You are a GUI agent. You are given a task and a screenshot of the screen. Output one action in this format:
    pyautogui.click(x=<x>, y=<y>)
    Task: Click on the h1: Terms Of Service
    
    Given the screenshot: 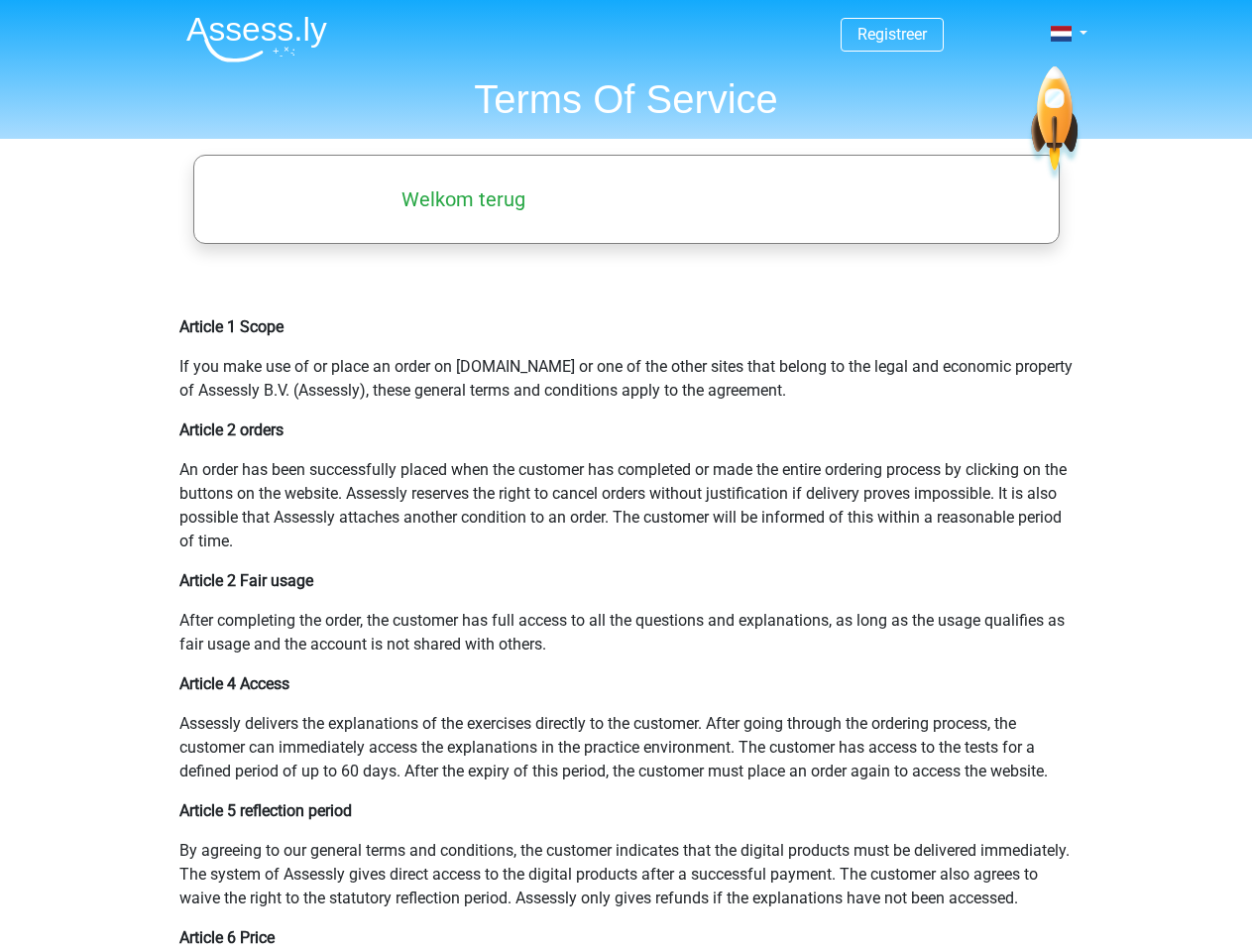 What is the action you would take?
    pyautogui.click(x=626, y=99)
    